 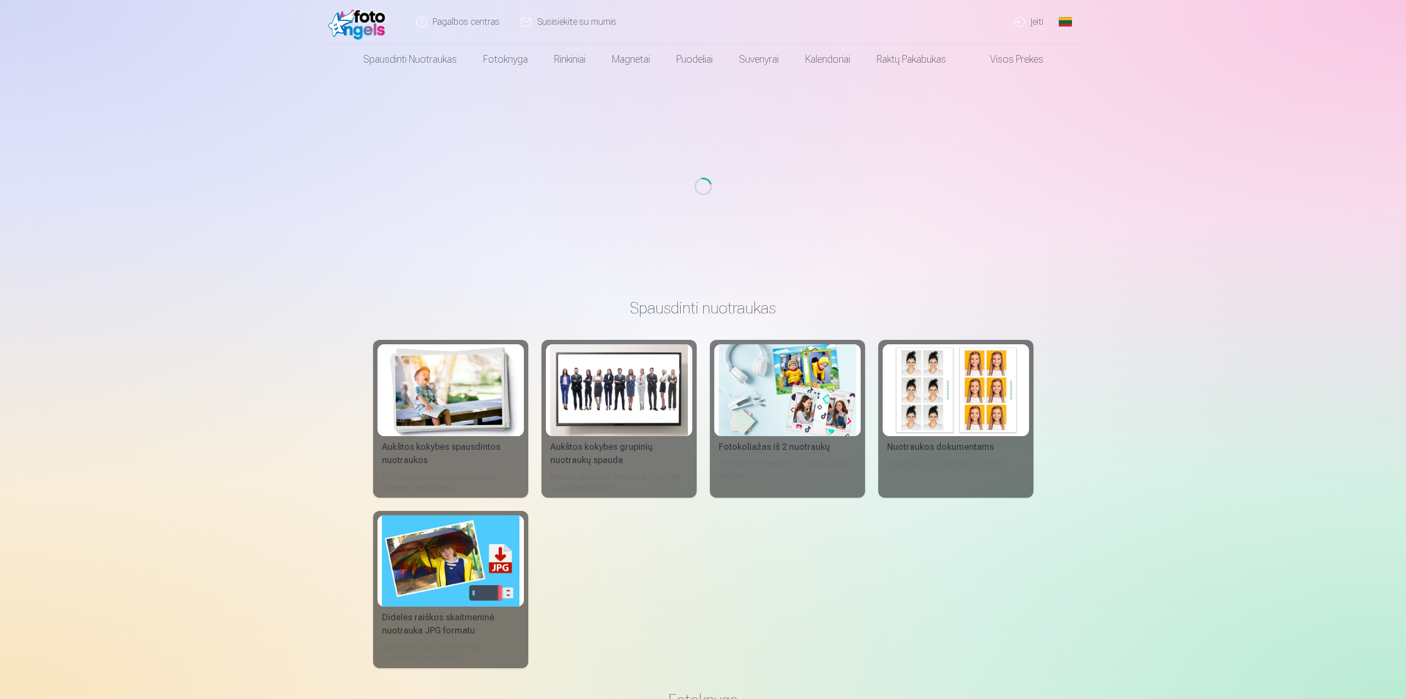 What do you see at coordinates (619, 390) in the screenshot?
I see `img: Aukštos kokybės grupinių nuotraukų spauda` at bounding box center [619, 390].